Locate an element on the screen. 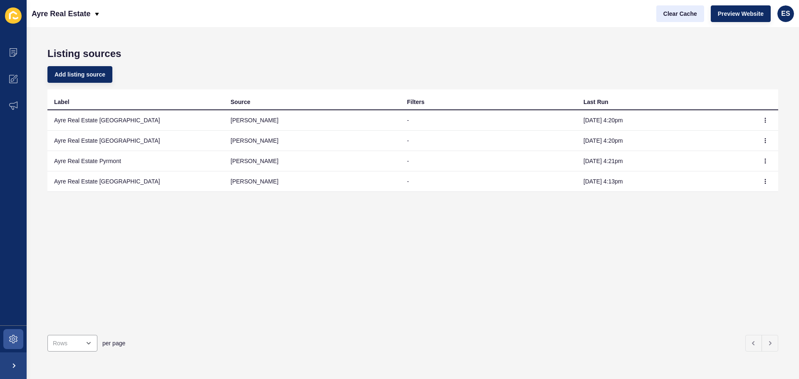  span: ES is located at coordinates (786, 14).